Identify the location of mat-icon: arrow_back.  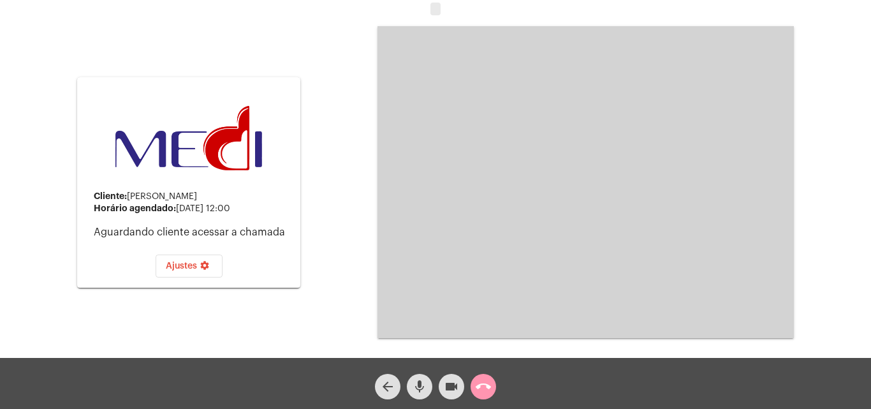
(388, 386).